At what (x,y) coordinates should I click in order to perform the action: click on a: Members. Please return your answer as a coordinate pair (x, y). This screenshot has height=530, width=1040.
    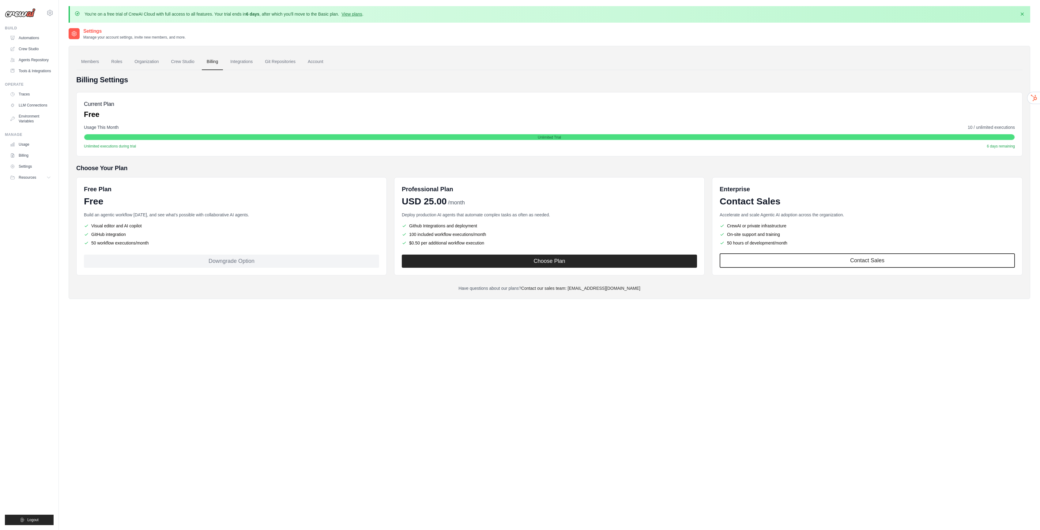
    Looking at the image, I should click on (90, 62).